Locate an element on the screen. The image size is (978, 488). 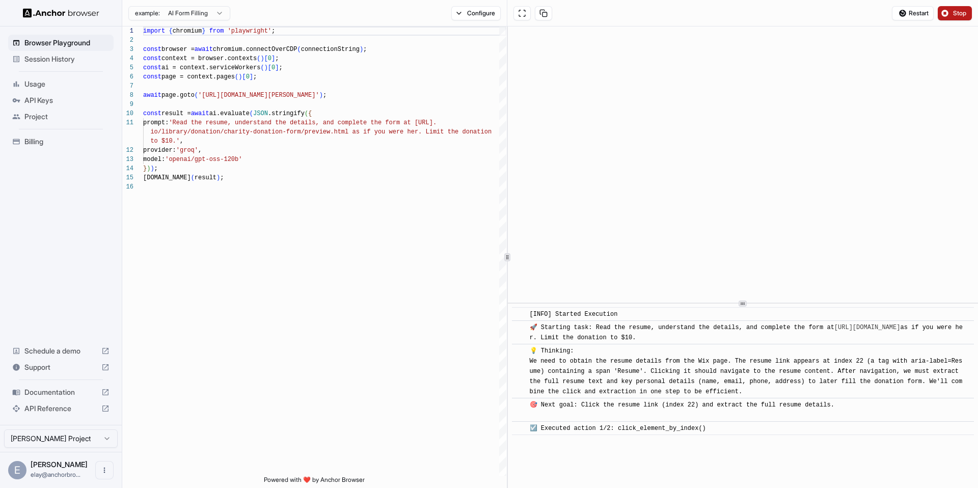
div: 2 is located at coordinates (128, 40).